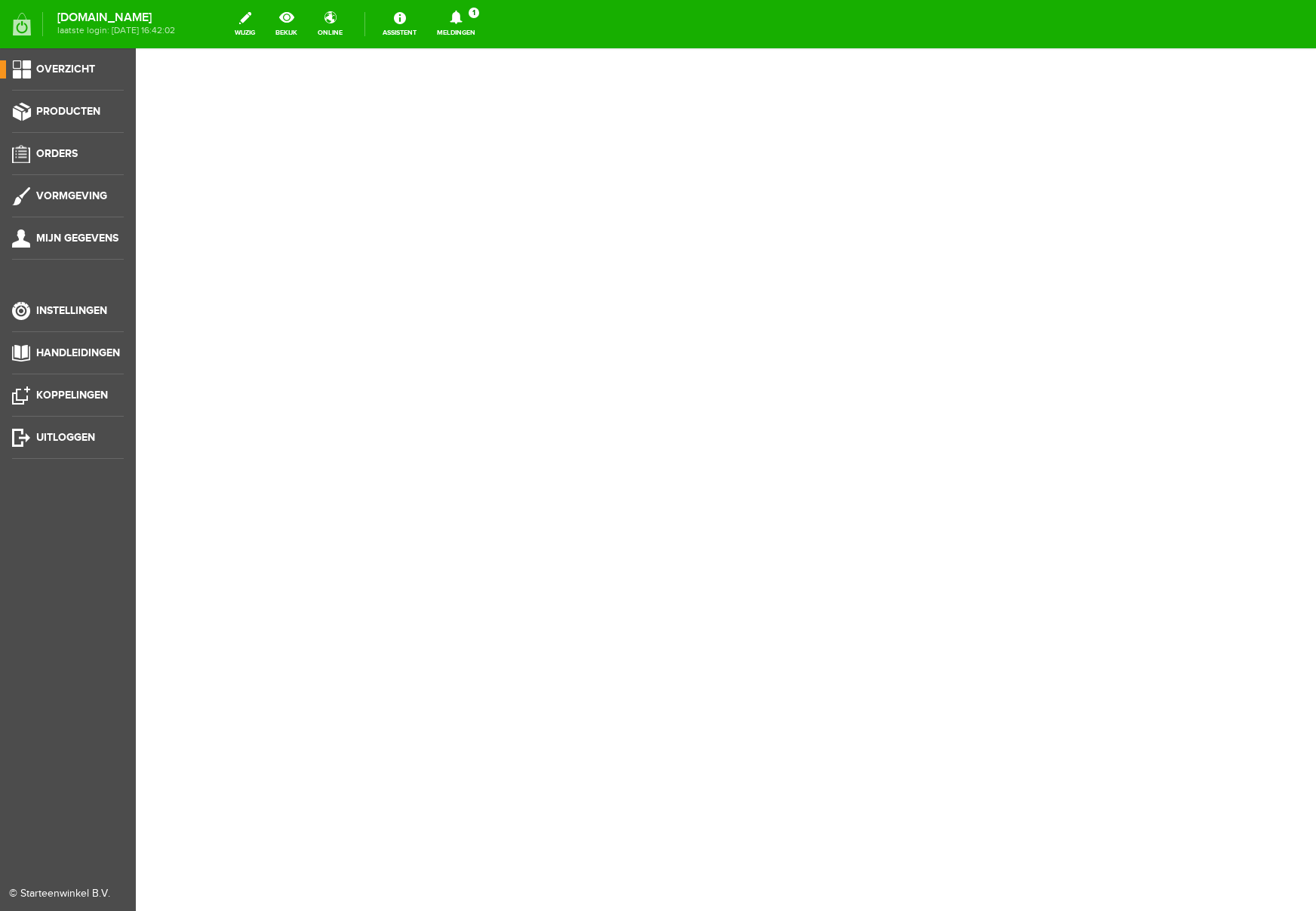 The width and height of the screenshot is (1316, 911). Describe the element at coordinates (78, 352) in the screenshot. I see `span: Handleidingen` at that location.